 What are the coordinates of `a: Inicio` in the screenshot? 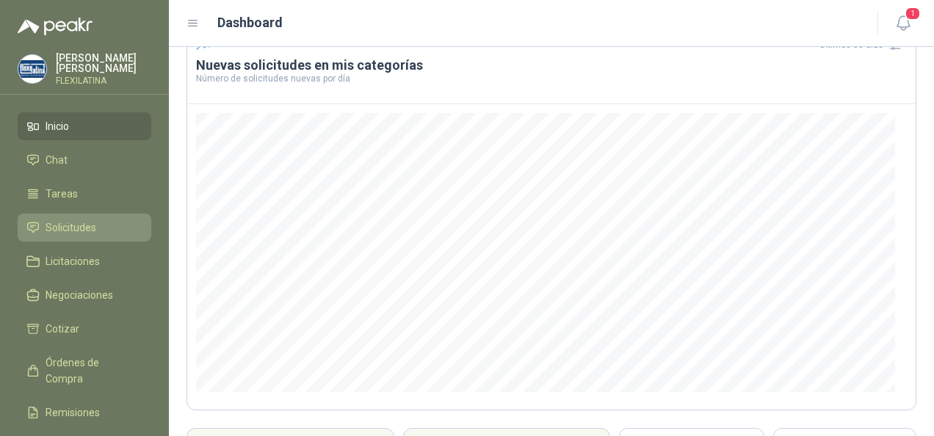 It's located at (84, 126).